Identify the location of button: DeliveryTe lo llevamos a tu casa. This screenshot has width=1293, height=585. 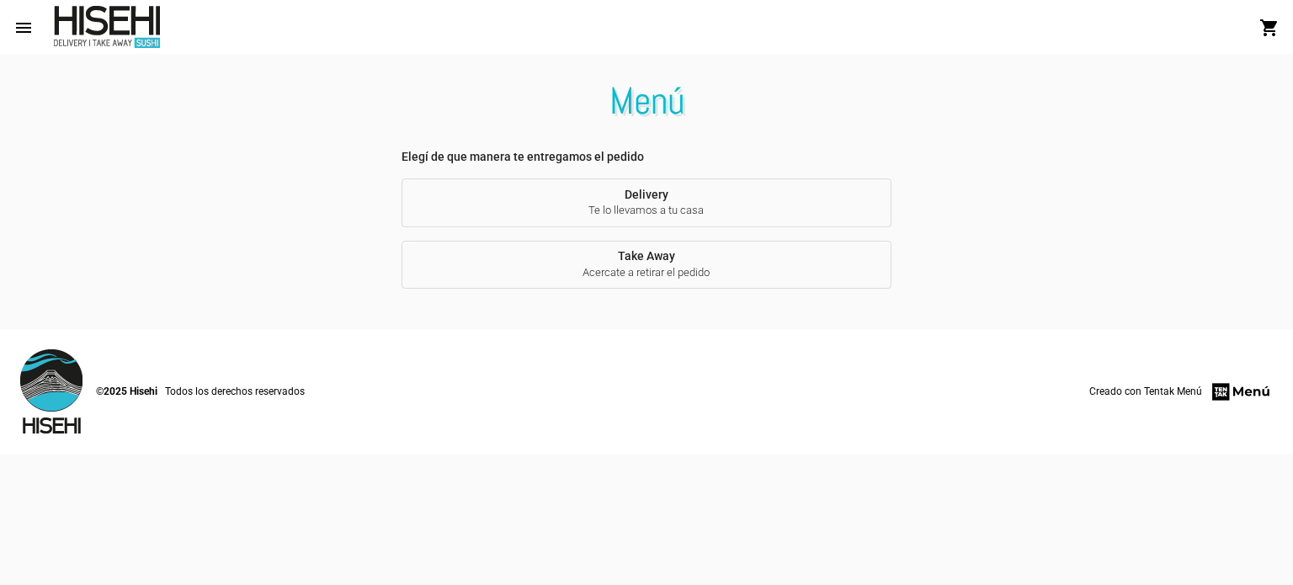
(647, 203).